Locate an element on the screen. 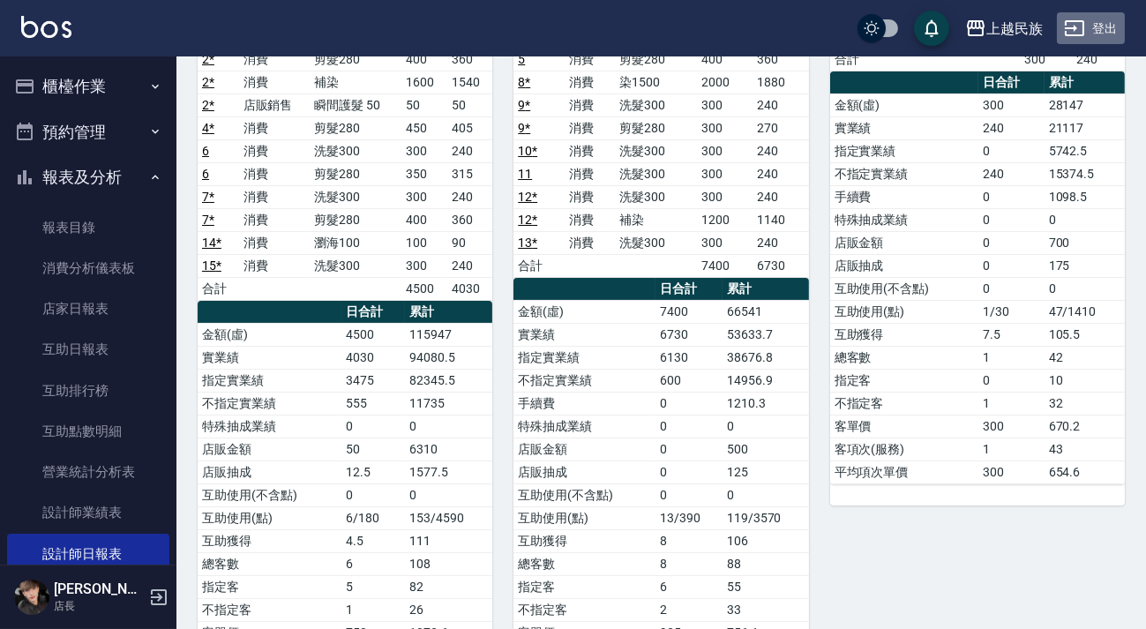  td: 1880 is located at coordinates (780, 82).